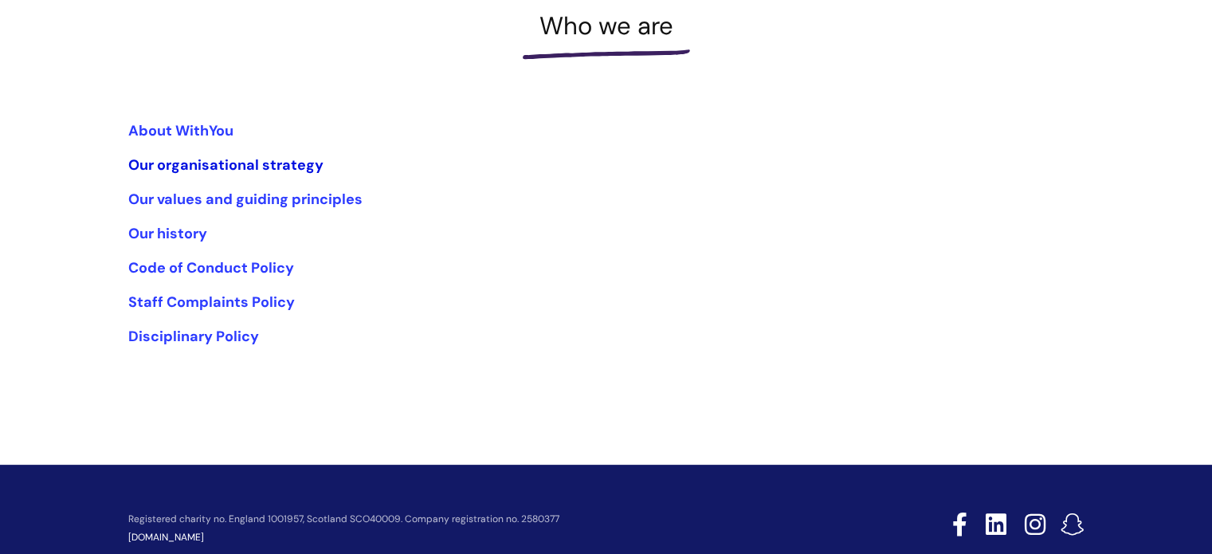 The width and height of the screenshot is (1212, 554). Describe the element at coordinates (211, 302) in the screenshot. I see `a: Staff Complaints Policy` at that location.